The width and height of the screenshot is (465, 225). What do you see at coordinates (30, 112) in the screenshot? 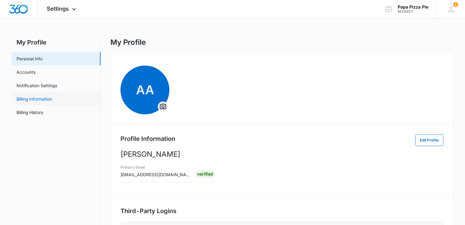
I see `a: Billing History` at bounding box center [30, 112].